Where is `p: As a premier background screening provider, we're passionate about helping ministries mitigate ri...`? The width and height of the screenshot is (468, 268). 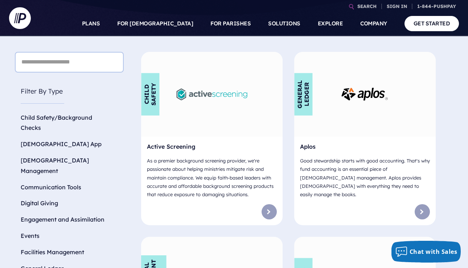
p: As a premier background screening provider, we're passionate about helping ministries mitigate ri... is located at coordinates (212, 178).